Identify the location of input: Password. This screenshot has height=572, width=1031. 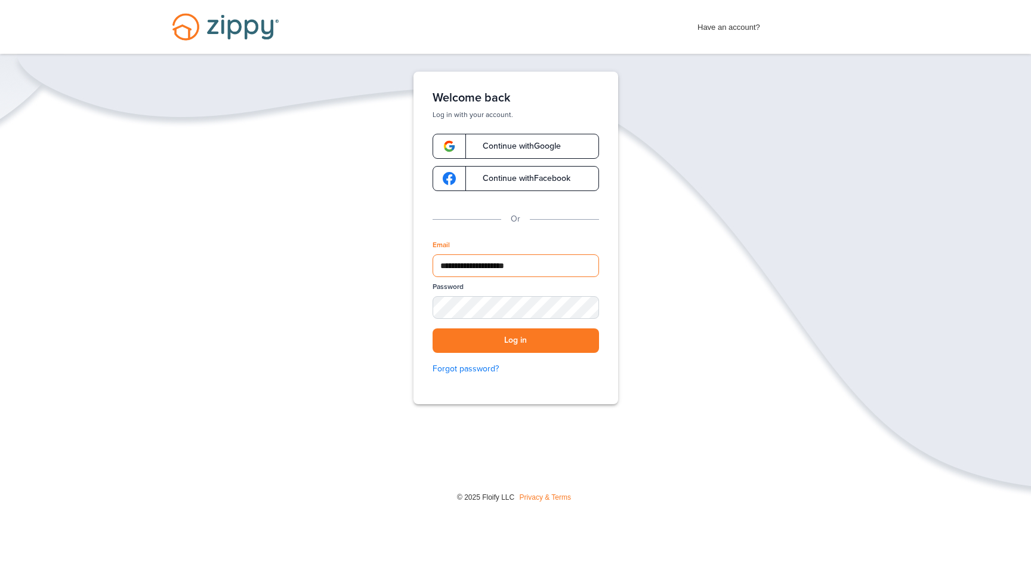
(516, 307).